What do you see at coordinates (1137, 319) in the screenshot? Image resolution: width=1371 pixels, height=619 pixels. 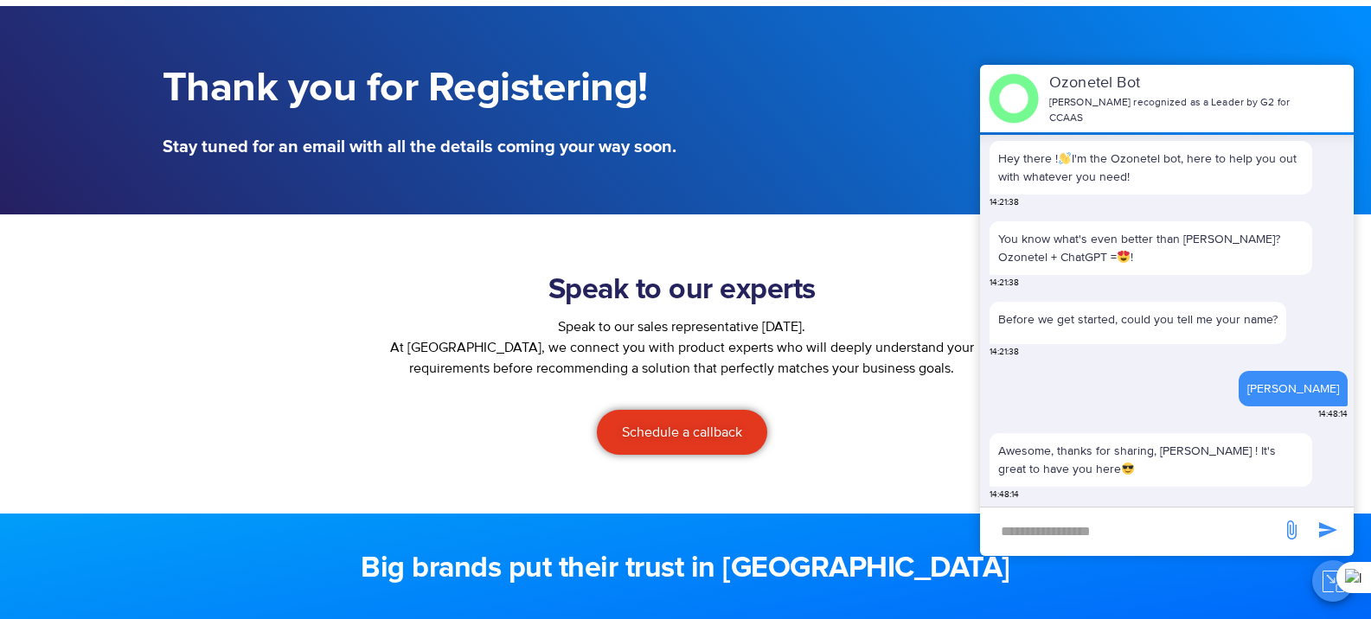 I see `p: Before we get started, could you tell me your name?` at bounding box center [1137, 319].